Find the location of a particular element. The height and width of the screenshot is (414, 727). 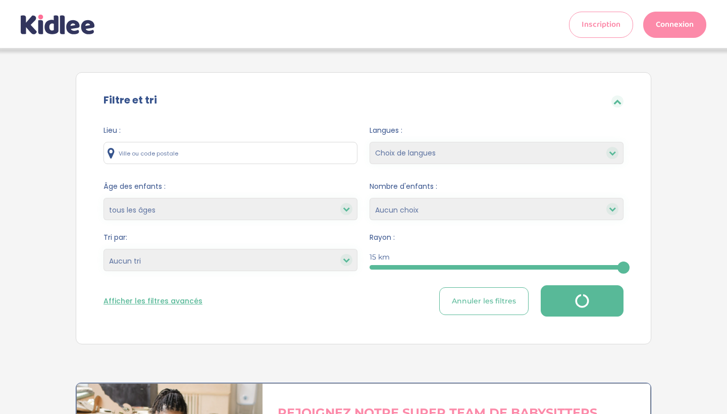

span: Langues : is located at coordinates (496, 130).